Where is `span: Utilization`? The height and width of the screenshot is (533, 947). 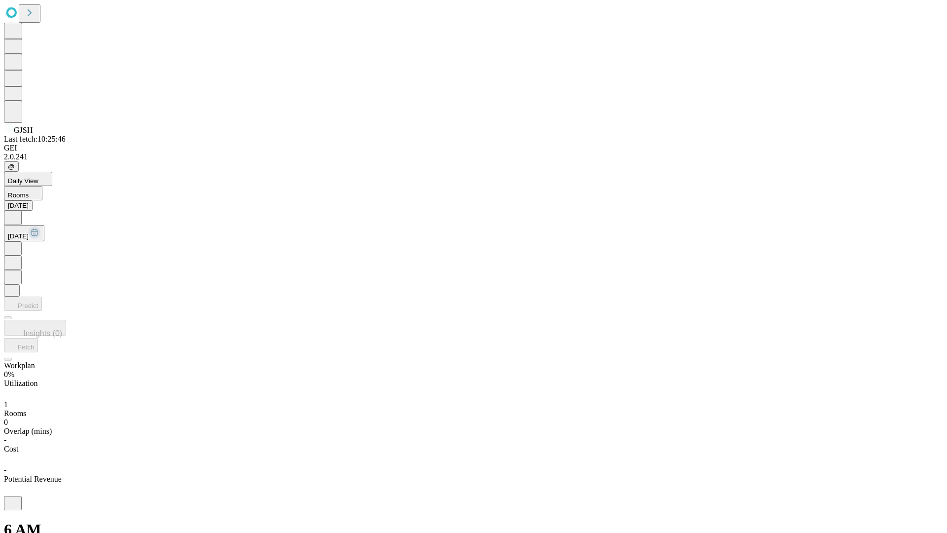 span: Utilization is located at coordinates (21, 383).